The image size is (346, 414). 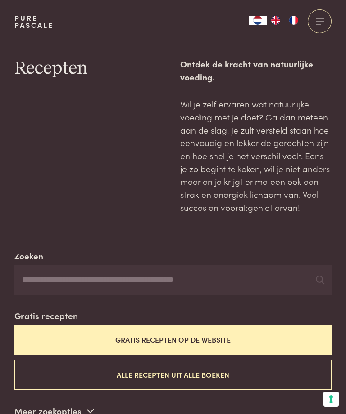 What do you see at coordinates (293, 20) in the screenshot?
I see `a: FR` at bounding box center [293, 20].